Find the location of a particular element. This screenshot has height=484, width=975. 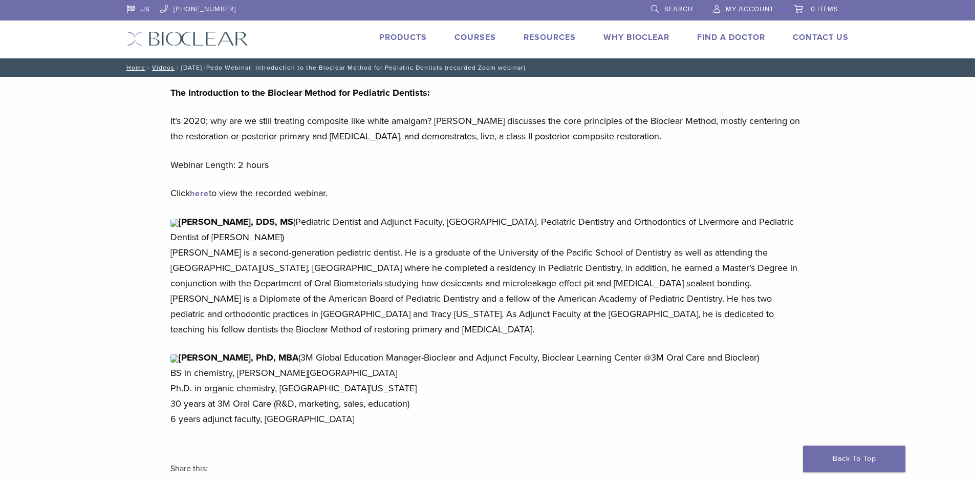

p: Webinar Length: 2 hours is located at coordinates (488, 165).